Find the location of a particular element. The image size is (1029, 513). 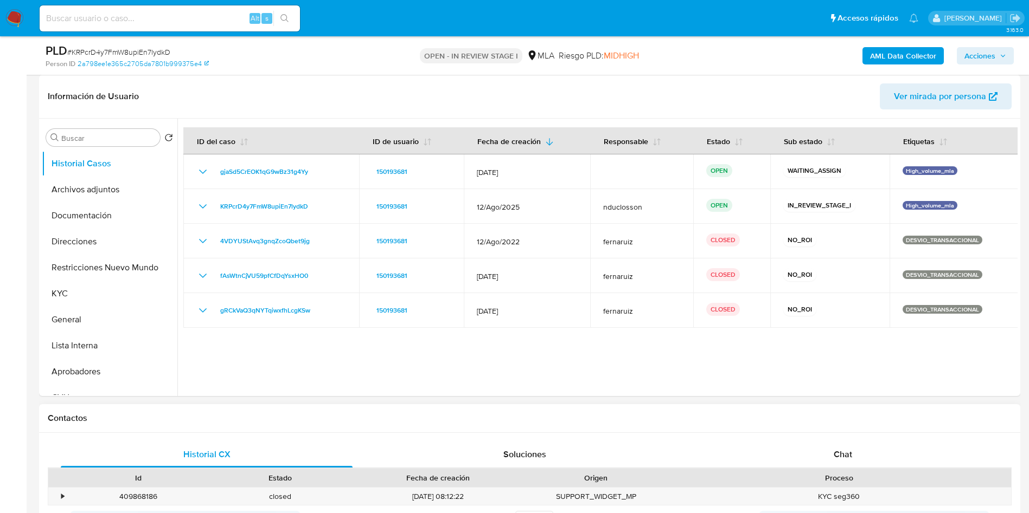

span: Acciones is located at coordinates (979, 56).